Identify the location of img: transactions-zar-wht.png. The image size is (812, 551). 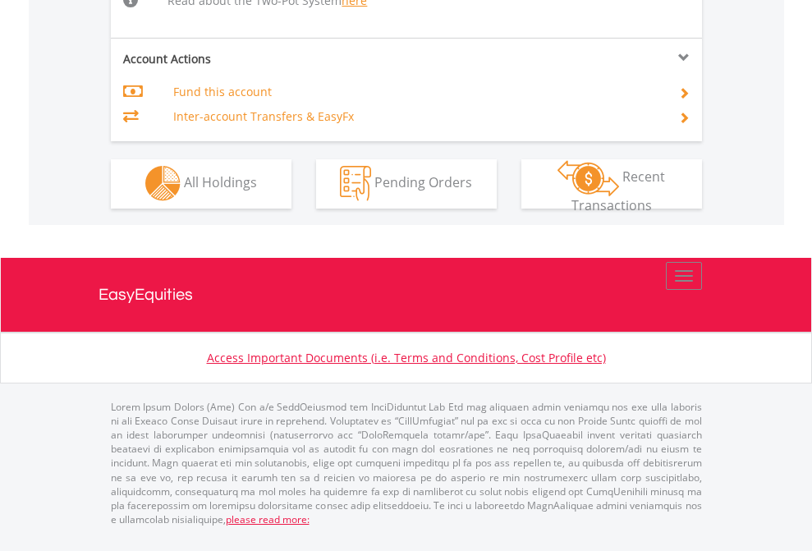
(588, 178).